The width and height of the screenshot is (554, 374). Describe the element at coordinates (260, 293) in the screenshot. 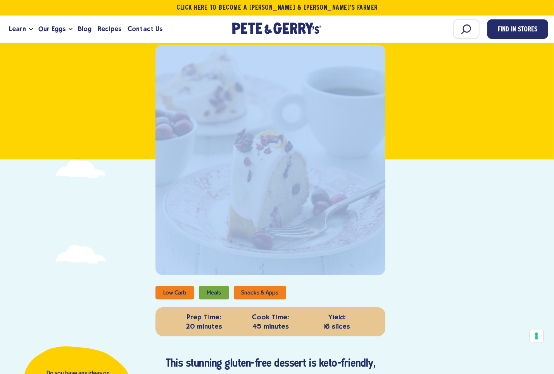

I see `li: Snacks & Apps` at that location.